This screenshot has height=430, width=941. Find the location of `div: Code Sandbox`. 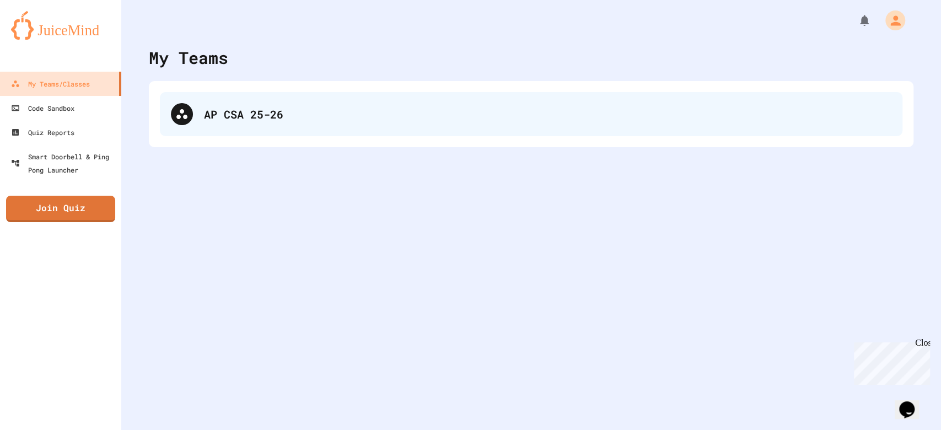

div: Code Sandbox is located at coordinates (42, 108).